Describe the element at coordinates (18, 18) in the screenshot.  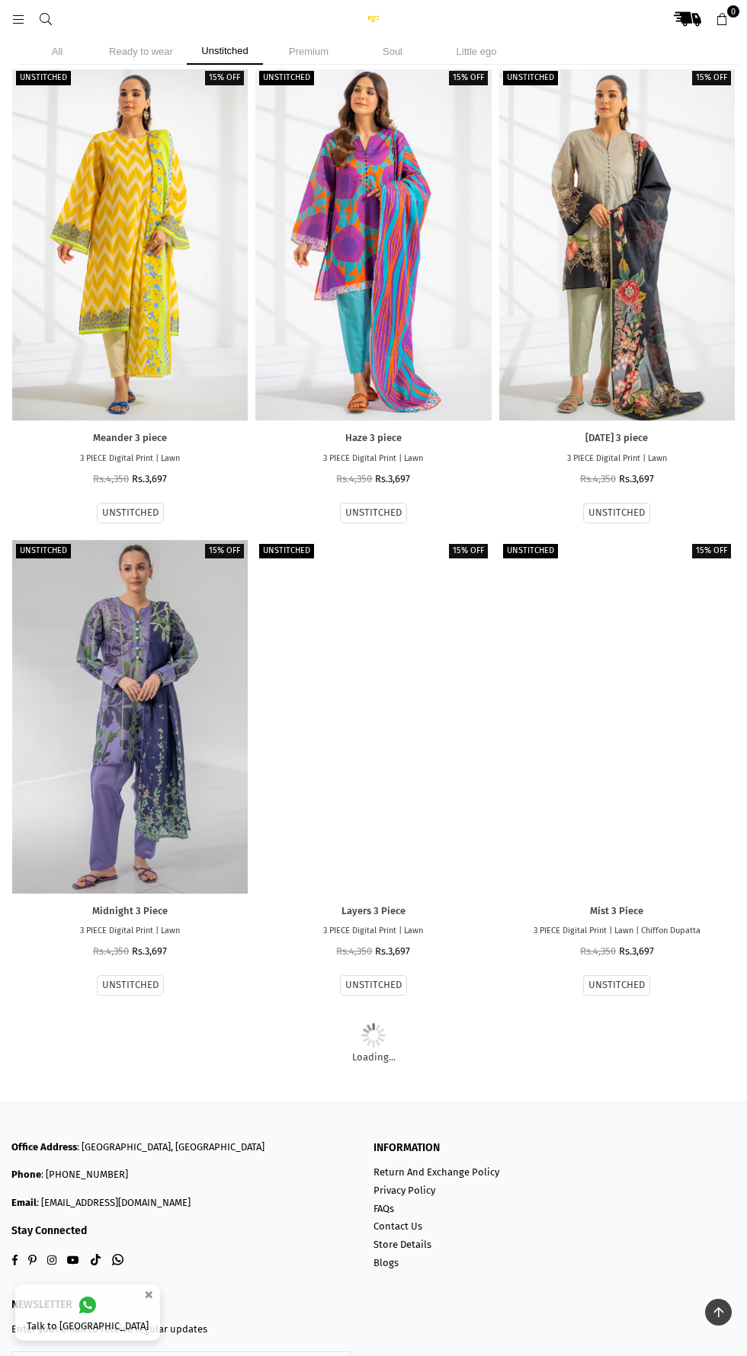
I see `a: Menu` at that location.